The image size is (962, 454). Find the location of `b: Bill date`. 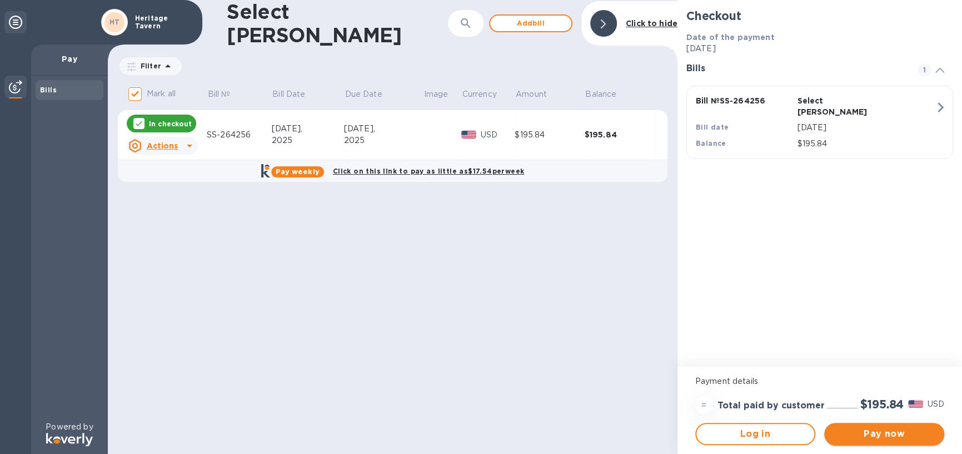

b: Bill date is located at coordinates (713, 127).